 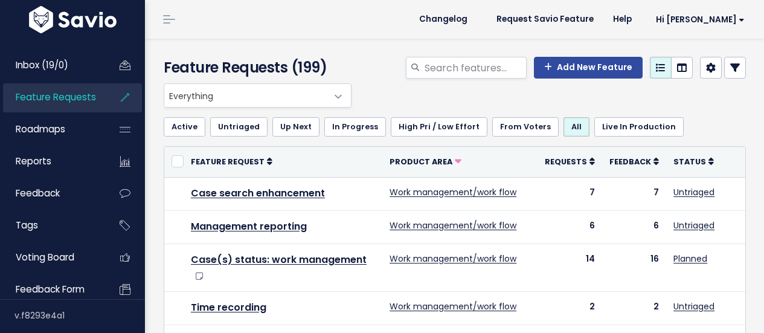 What do you see at coordinates (50, 289) in the screenshot?
I see `span: Feedback form` at bounding box center [50, 289].